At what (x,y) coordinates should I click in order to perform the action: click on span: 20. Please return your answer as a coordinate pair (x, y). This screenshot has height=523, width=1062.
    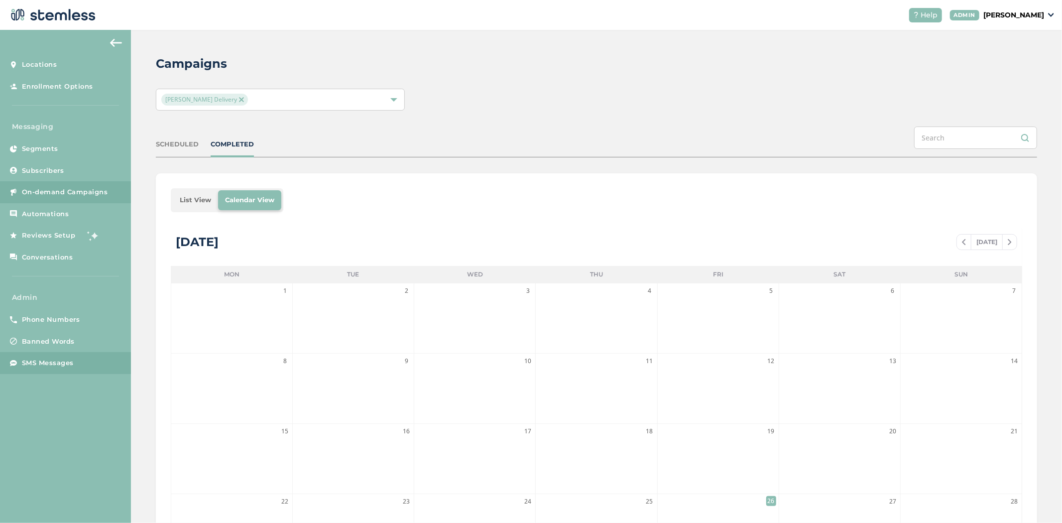
    Looking at the image, I should click on (892, 431).